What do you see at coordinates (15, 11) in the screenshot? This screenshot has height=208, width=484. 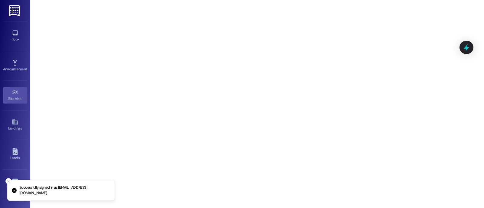 I see `img: ResiDesk Logo` at bounding box center [15, 11].